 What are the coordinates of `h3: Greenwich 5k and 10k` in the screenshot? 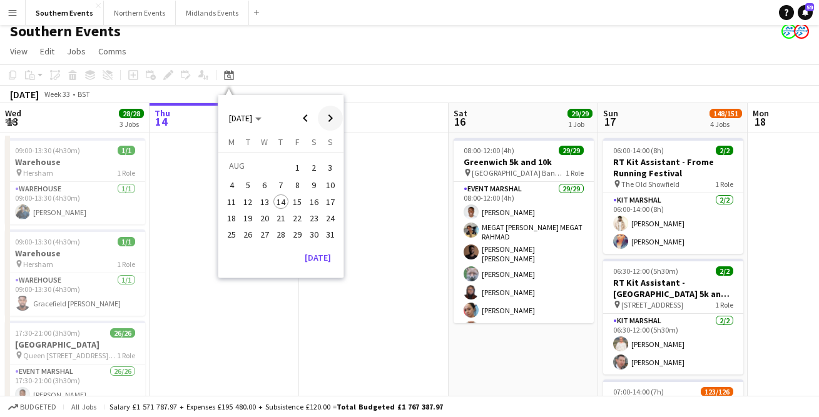 It's located at (523, 162).